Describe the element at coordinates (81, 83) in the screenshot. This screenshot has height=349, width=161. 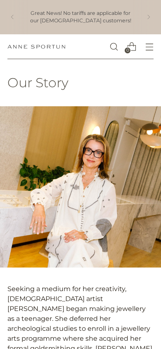
I see `h2: Our Story` at that location.